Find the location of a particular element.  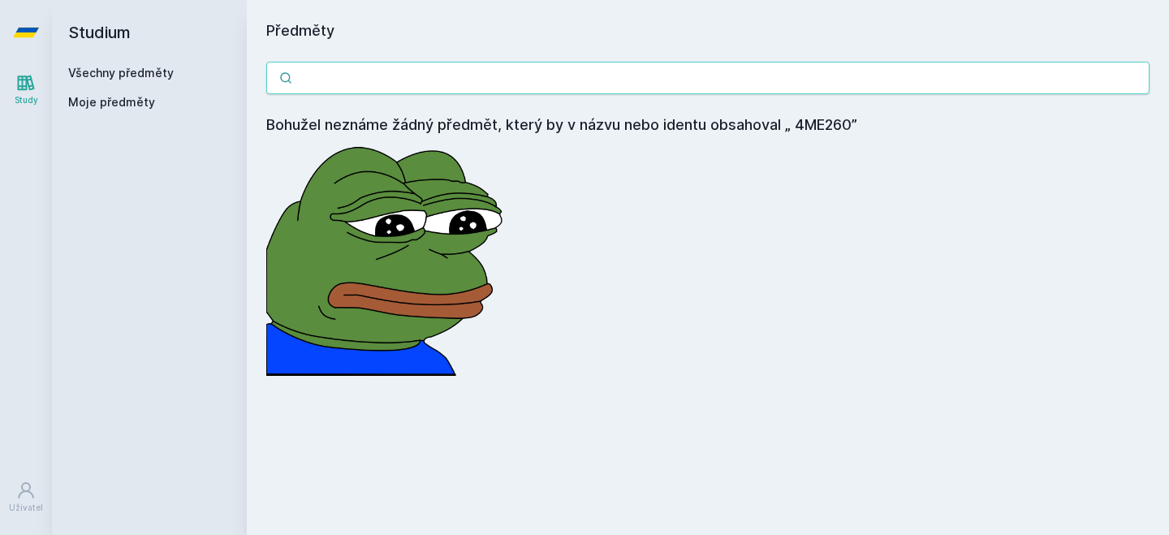

input: Název nebo ident předmětu… is located at coordinates (708, 78).